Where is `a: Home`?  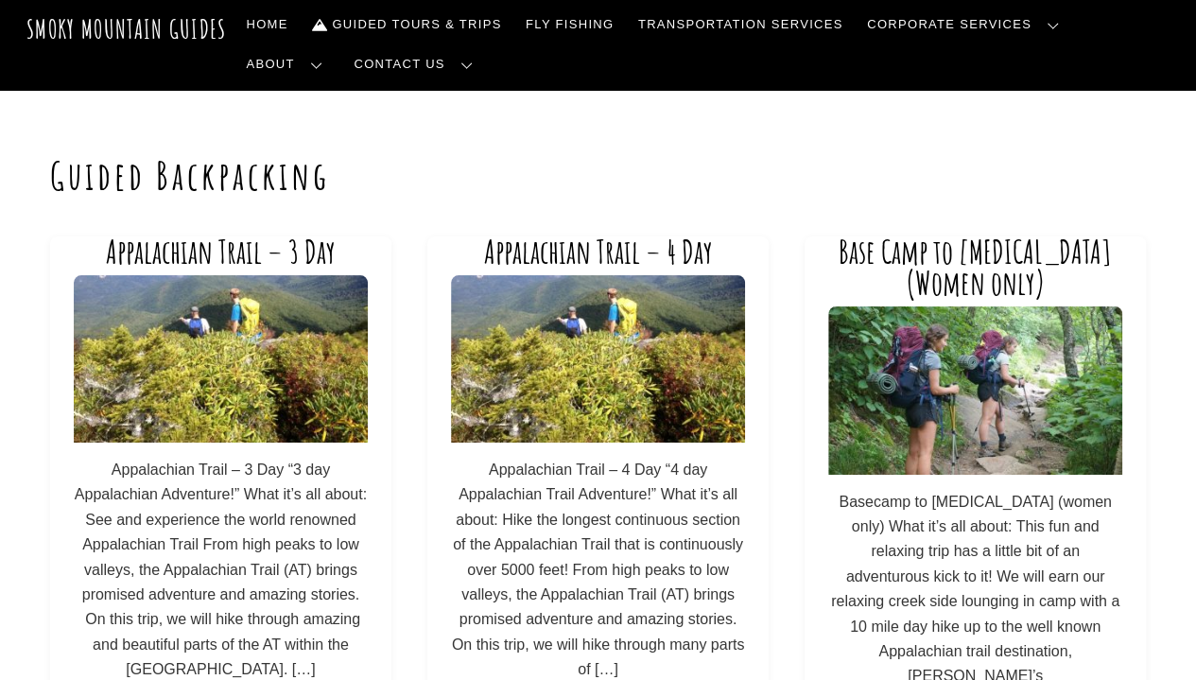 a: Home is located at coordinates (268, 25).